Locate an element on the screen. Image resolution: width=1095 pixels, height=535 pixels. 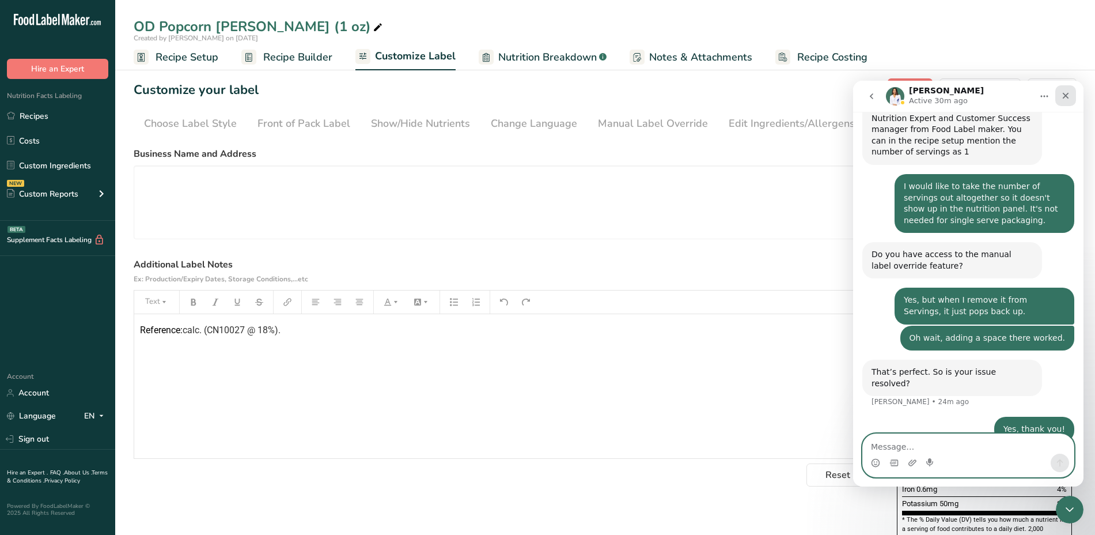
a: Language is located at coordinates (31, 415).